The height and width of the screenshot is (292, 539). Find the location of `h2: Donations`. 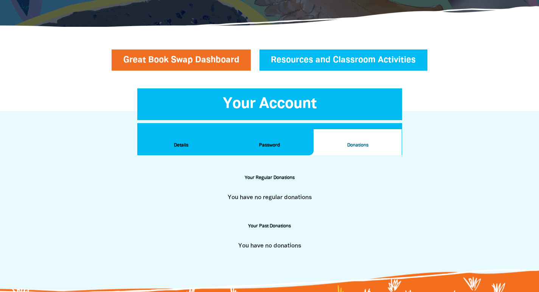

h2: Donations is located at coordinates (357, 146).